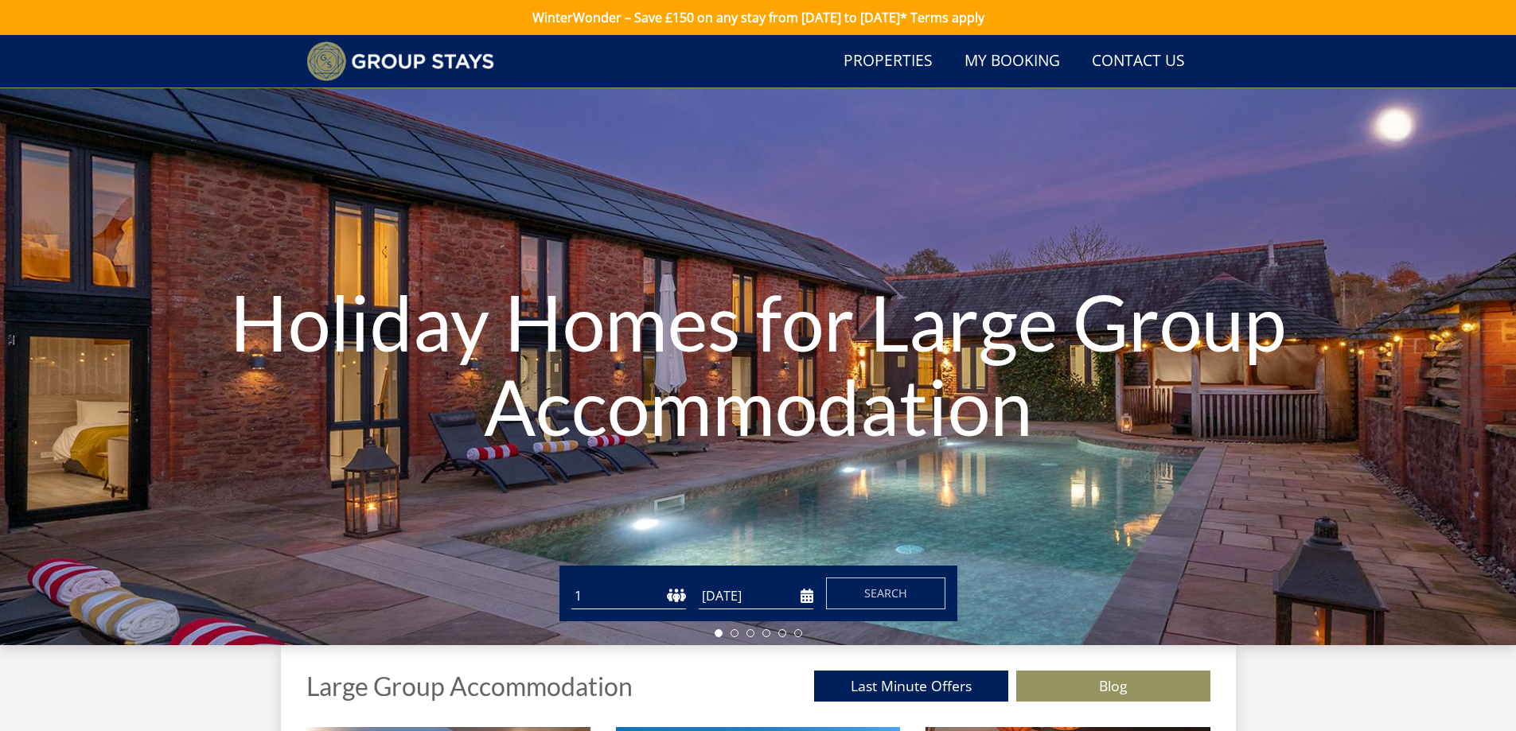 This screenshot has height=731, width=1516. What do you see at coordinates (911, 686) in the screenshot?
I see `a: Last Minute Offers` at bounding box center [911, 686].